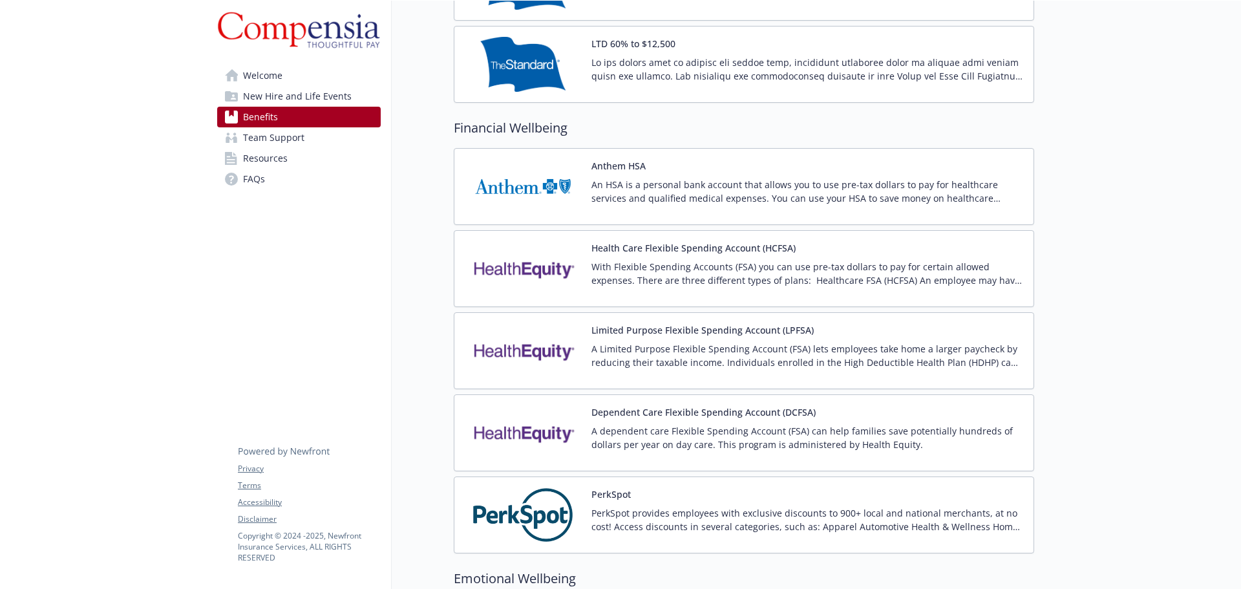  I want to click on p: An HSA is a personal bank account that allows you to use pre-tax dollars to pay for healthcare se..., so click(807, 191).